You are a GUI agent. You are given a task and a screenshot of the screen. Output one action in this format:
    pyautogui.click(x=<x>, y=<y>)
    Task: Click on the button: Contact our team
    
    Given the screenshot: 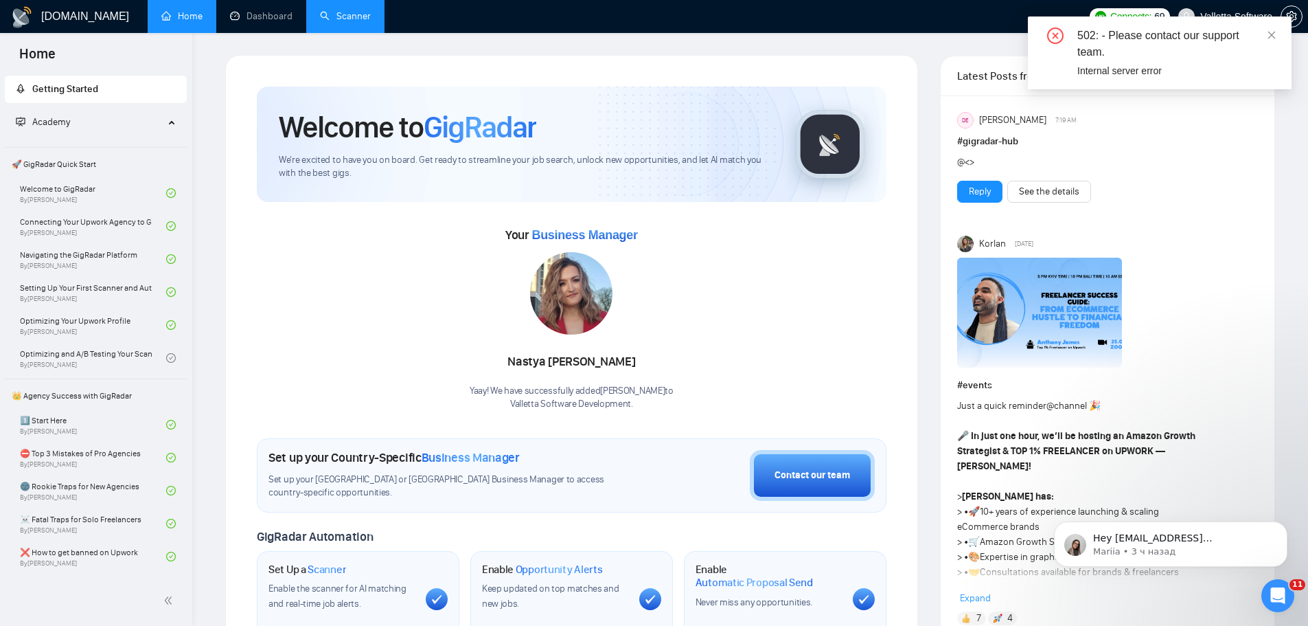 What is the action you would take?
    pyautogui.click(x=812, y=475)
    